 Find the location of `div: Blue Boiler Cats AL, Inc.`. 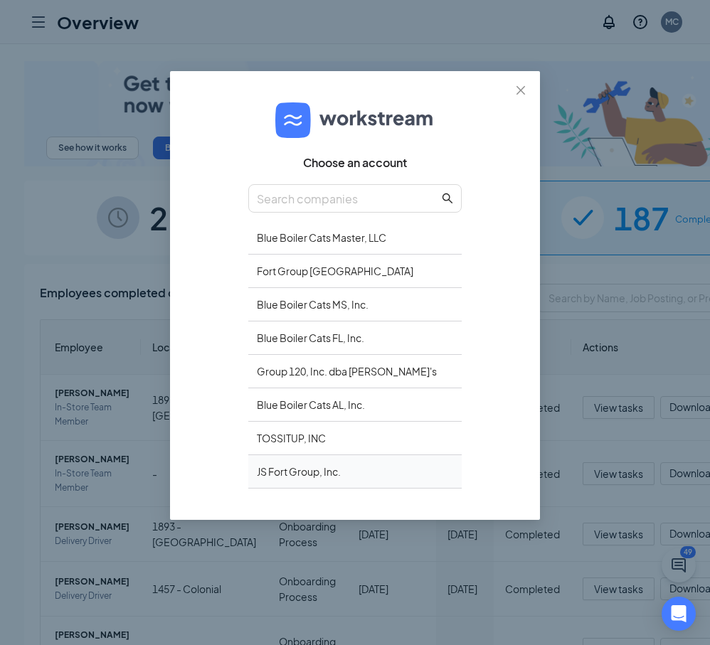

div: Blue Boiler Cats AL, Inc. is located at coordinates (355, 405).